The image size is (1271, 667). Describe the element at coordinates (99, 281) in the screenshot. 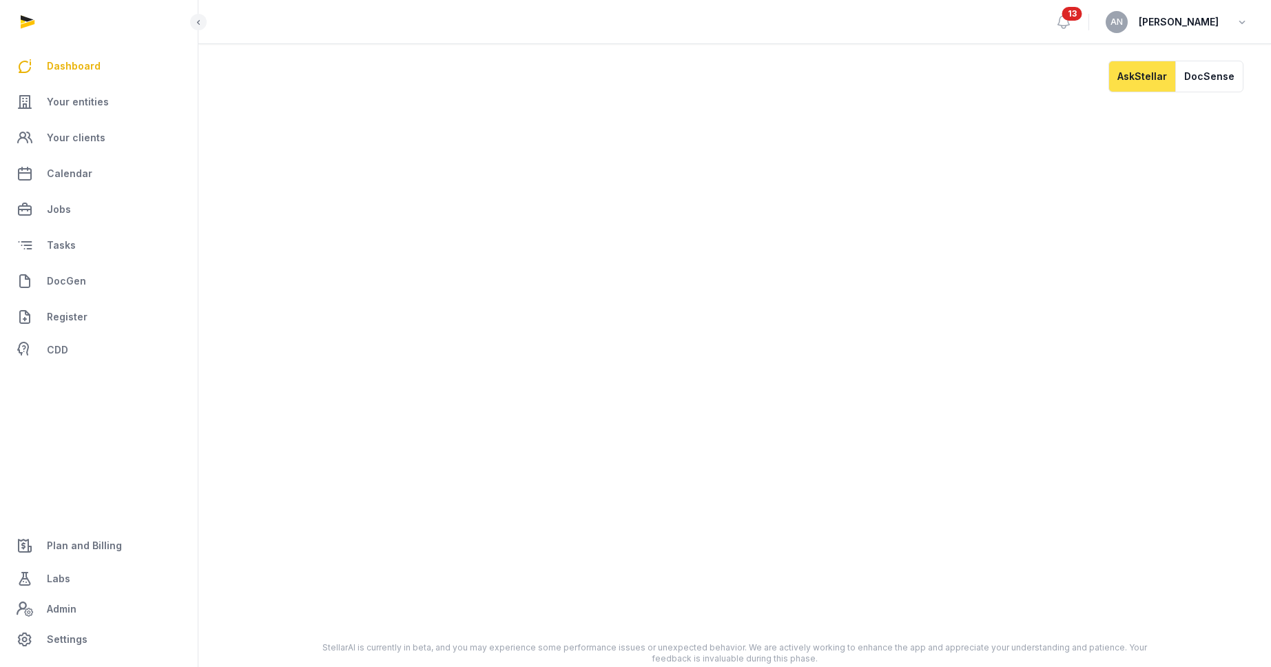

I see `a: DocGen` at that location.